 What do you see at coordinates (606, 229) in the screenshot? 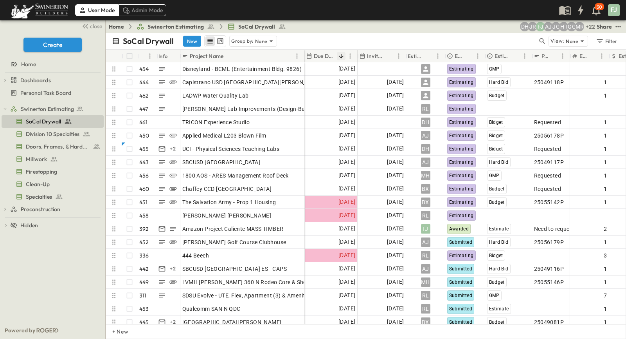
I see `span: 2` at bounding box center [606, 229].